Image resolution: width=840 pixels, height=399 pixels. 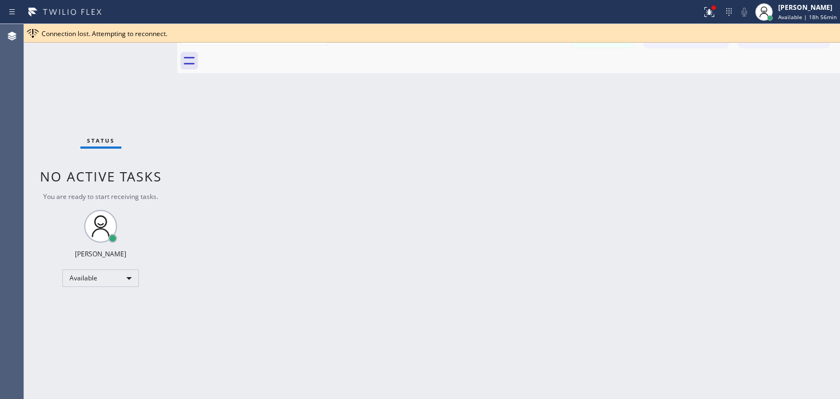 I want to click on span: Available | 18h 56min, so click(x=807, y=17).